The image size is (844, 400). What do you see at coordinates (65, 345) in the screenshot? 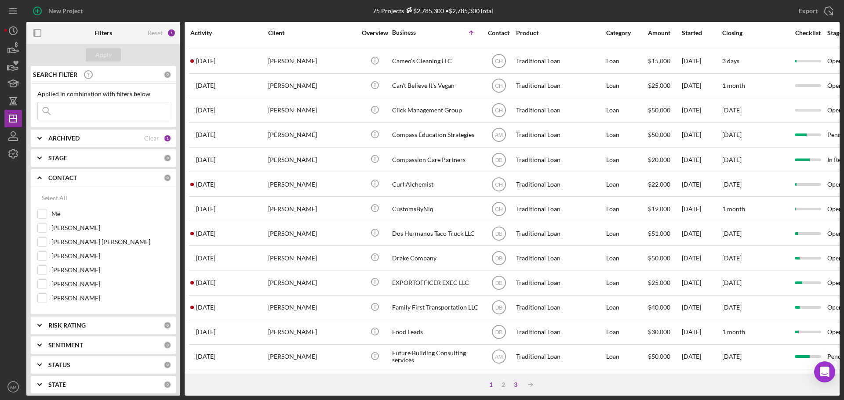
I see `b: SENTIMENT` at bounding box center [65, 345].